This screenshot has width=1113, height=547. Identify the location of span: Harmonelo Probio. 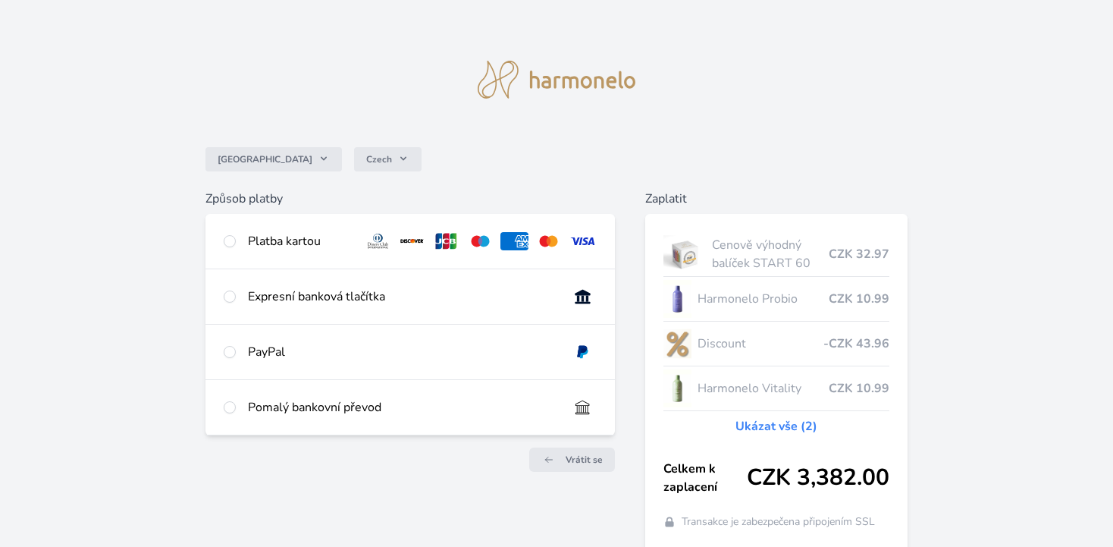
(763, 299).